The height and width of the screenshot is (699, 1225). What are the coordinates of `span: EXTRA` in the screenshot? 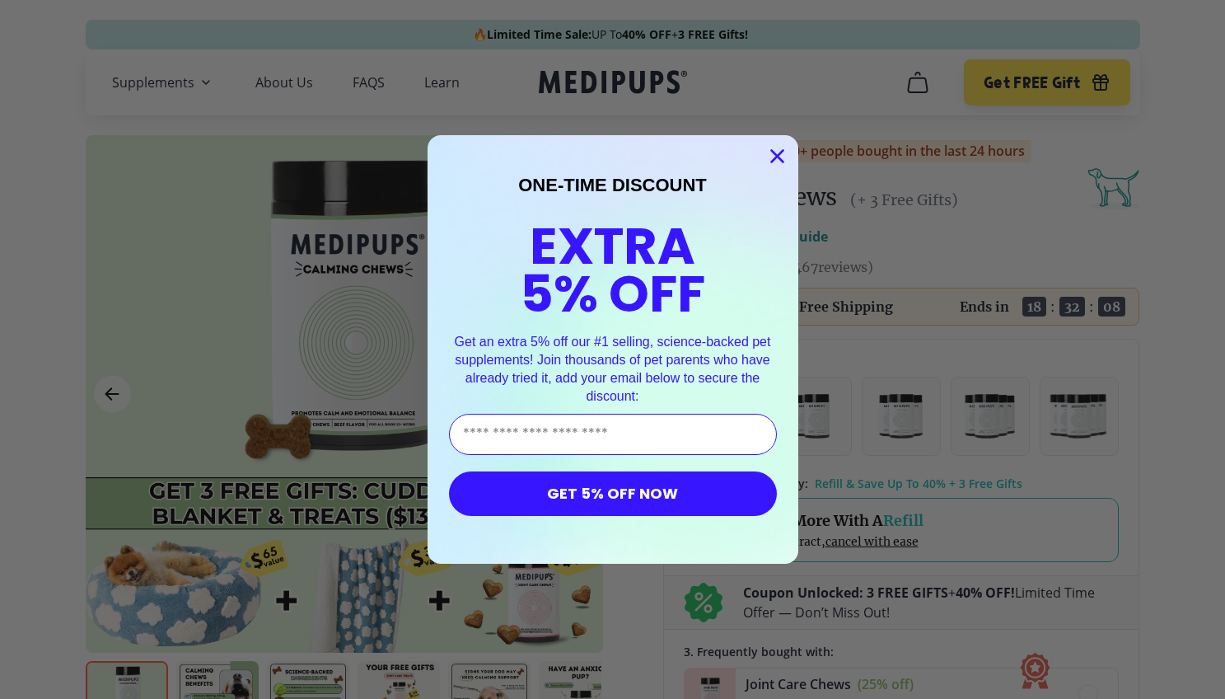 It's located at (612, 246).